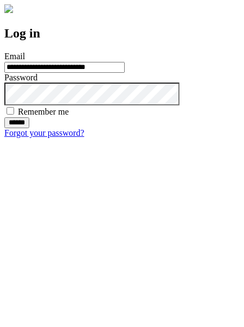  Describe the element at coordinates (44, 132) in the screenshot. I see `a: Forgot your password?` at that location.